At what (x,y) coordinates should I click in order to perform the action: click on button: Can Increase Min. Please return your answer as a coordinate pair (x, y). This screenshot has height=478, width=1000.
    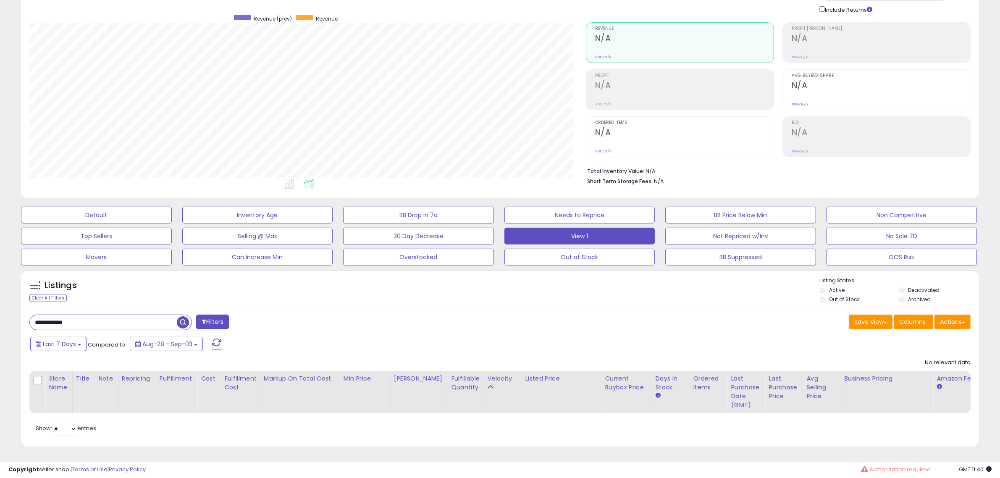
    Looking at the image, I should click on (257, 257).